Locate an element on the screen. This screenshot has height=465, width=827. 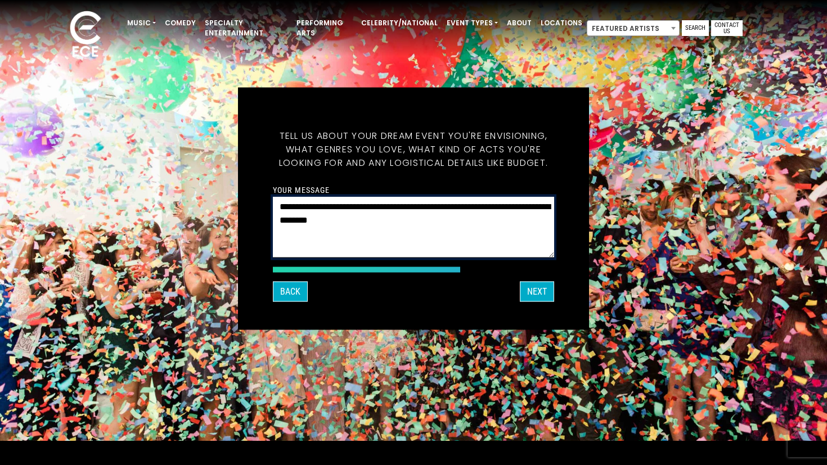
a: Locations is located at coordinates (561, 23).